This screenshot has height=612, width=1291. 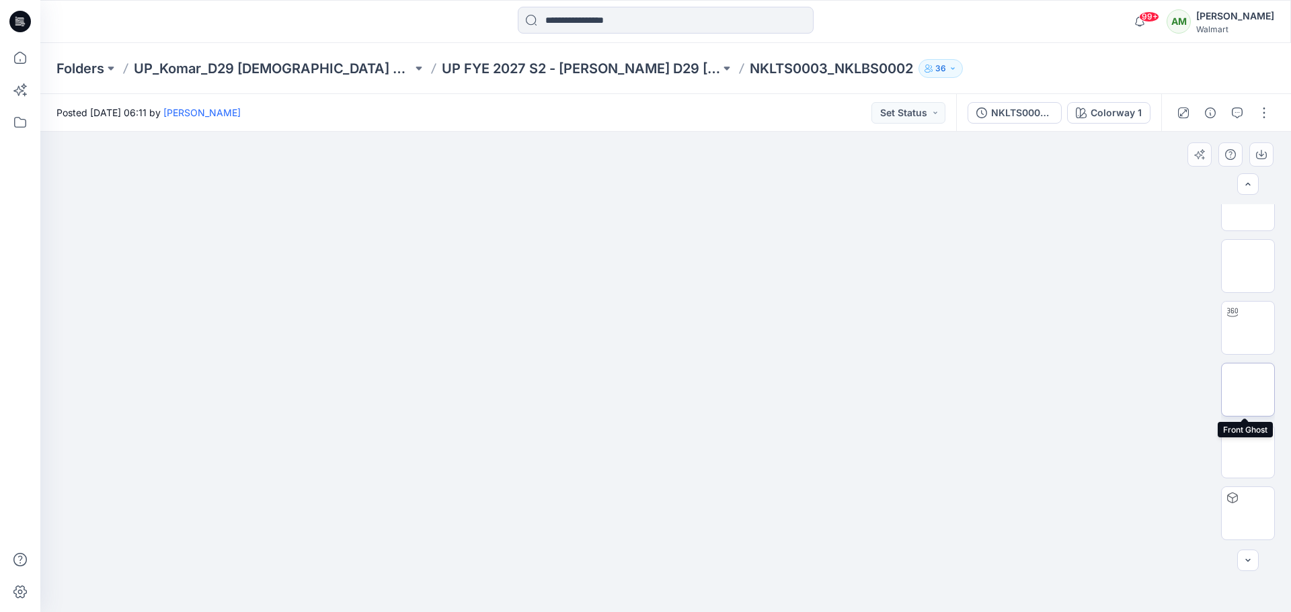 I want to click on div: AM, so click(x=1178, y=22).